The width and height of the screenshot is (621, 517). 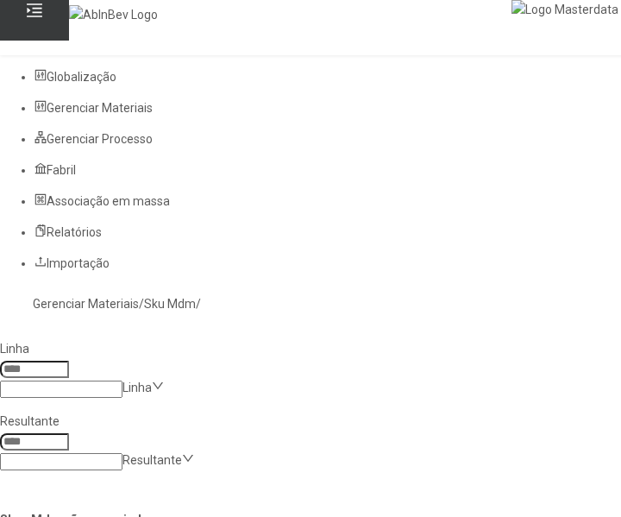 What do you see at coordinates (81, 77) in the screenshot?
I see `span: Globalização` at bounding box center [81, 77].